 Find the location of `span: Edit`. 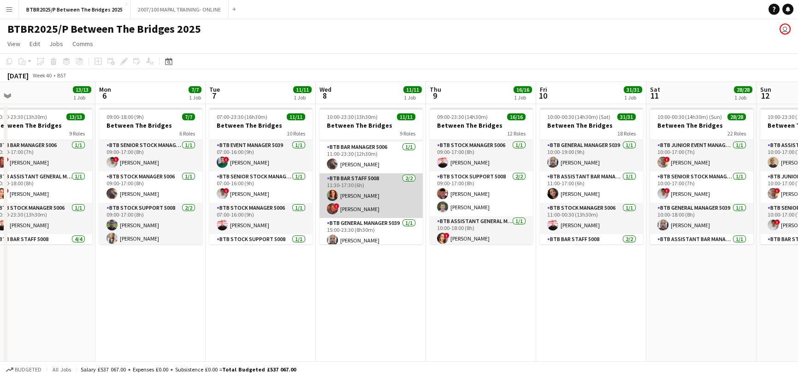

span: Edit is located at coordinates (35, 44).